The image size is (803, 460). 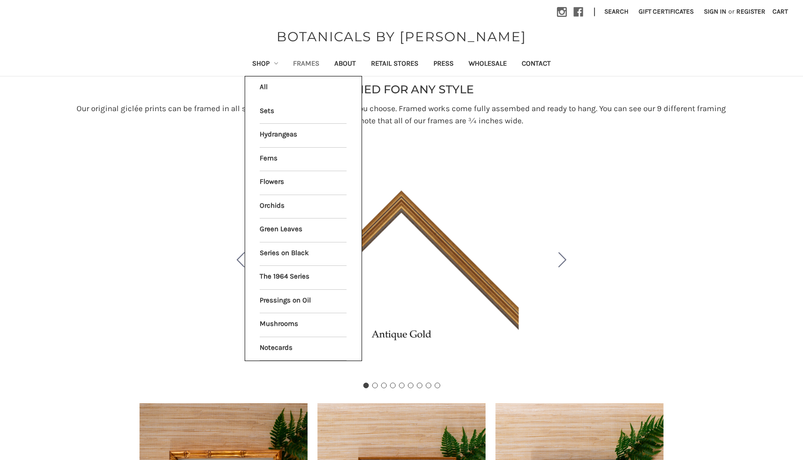 I want to click on a: Ferns, so click(x=303, y=160).